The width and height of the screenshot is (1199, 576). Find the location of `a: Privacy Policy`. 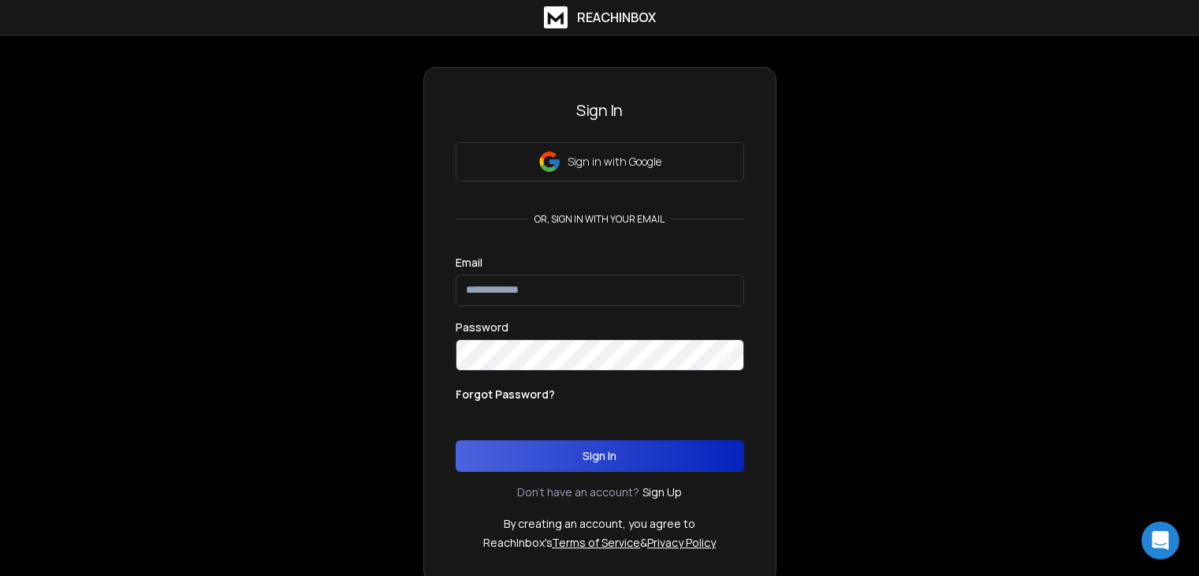

a: Privacy Policy is located at coordinates (681, 542).